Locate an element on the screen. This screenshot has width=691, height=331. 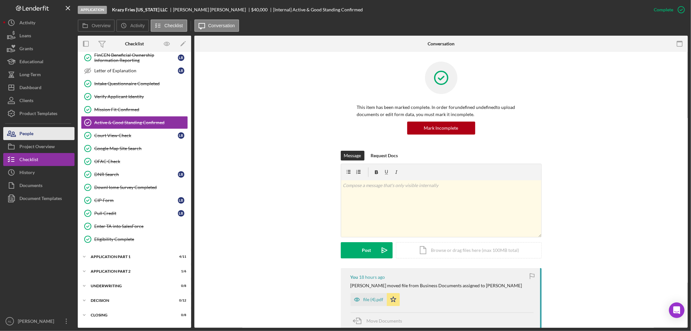
button: Grants is located at coordinates (39, 49).